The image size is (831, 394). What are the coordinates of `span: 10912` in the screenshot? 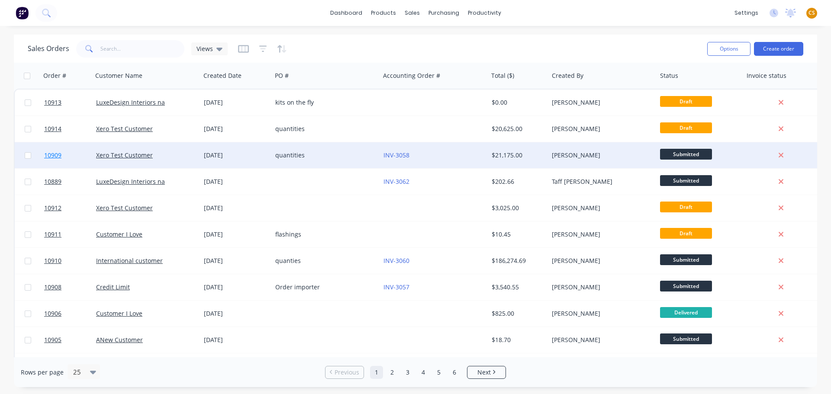 It's located at (53, 208).